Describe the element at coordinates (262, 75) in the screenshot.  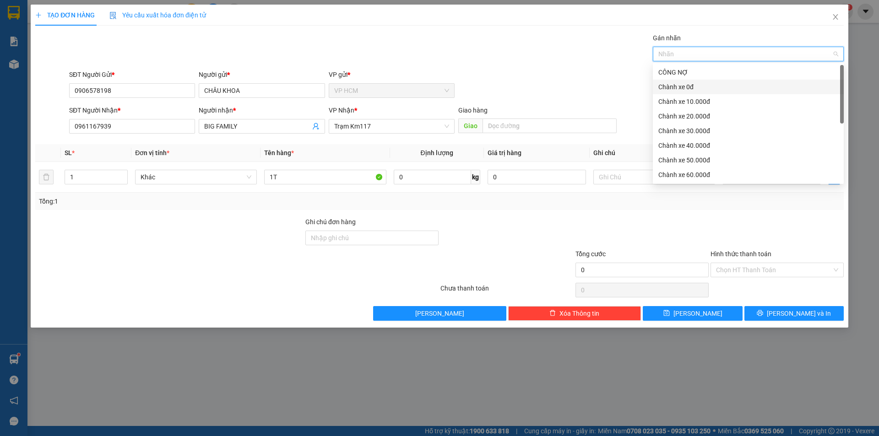
I see `div: Người gửi` at that location.